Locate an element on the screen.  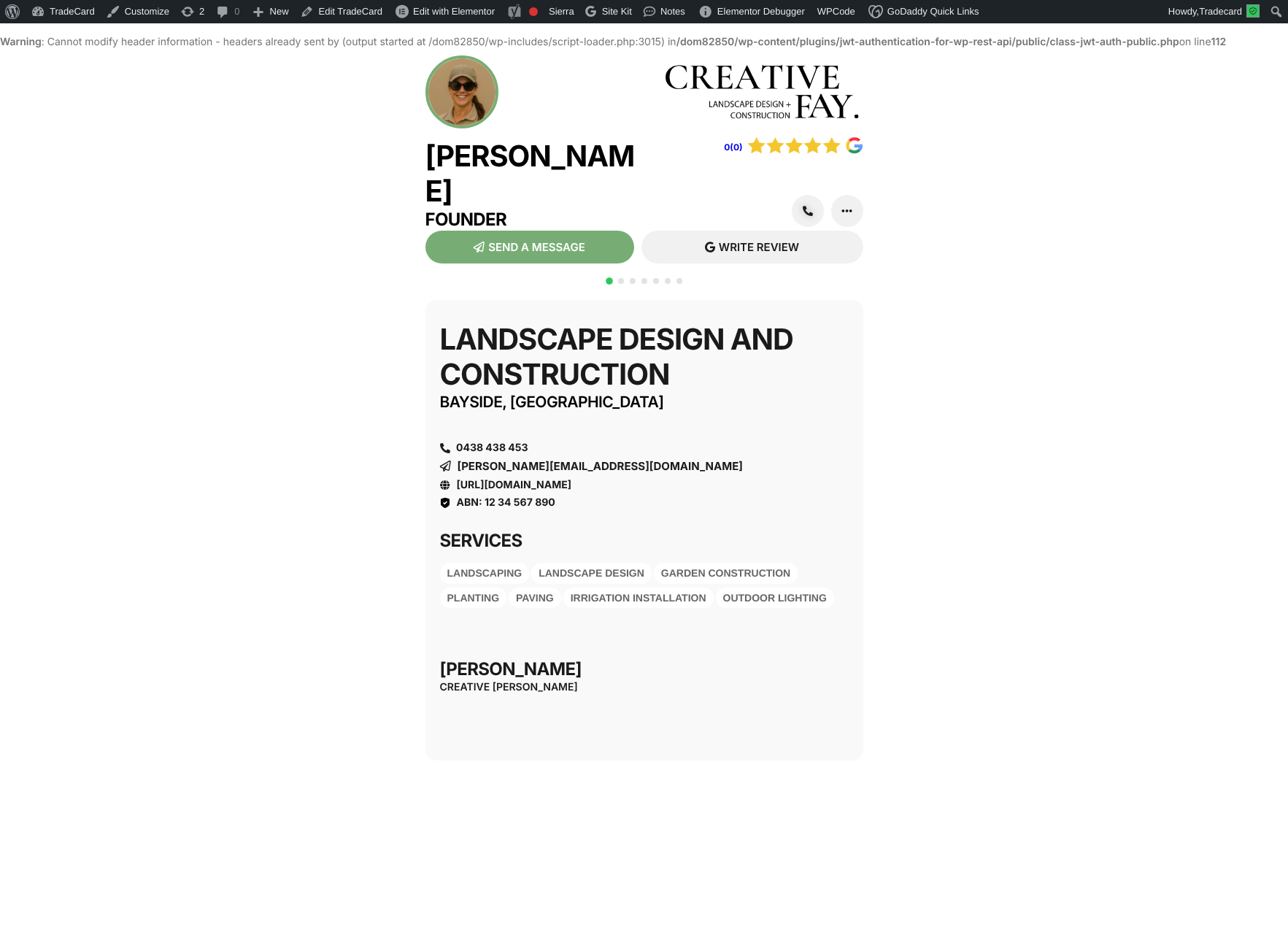
span: Go to slide 2 is located at coordinates (621, 281).